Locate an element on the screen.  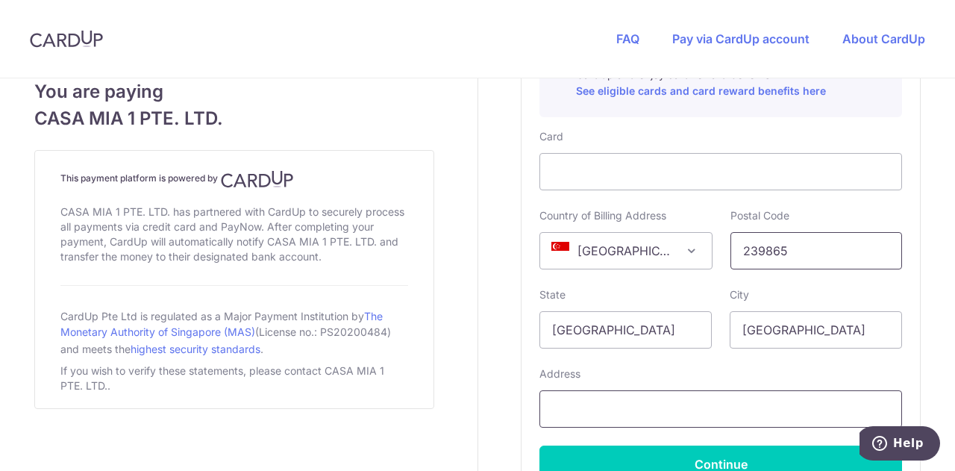
label: Country of Billing Address is located at coordinates (603, 216).